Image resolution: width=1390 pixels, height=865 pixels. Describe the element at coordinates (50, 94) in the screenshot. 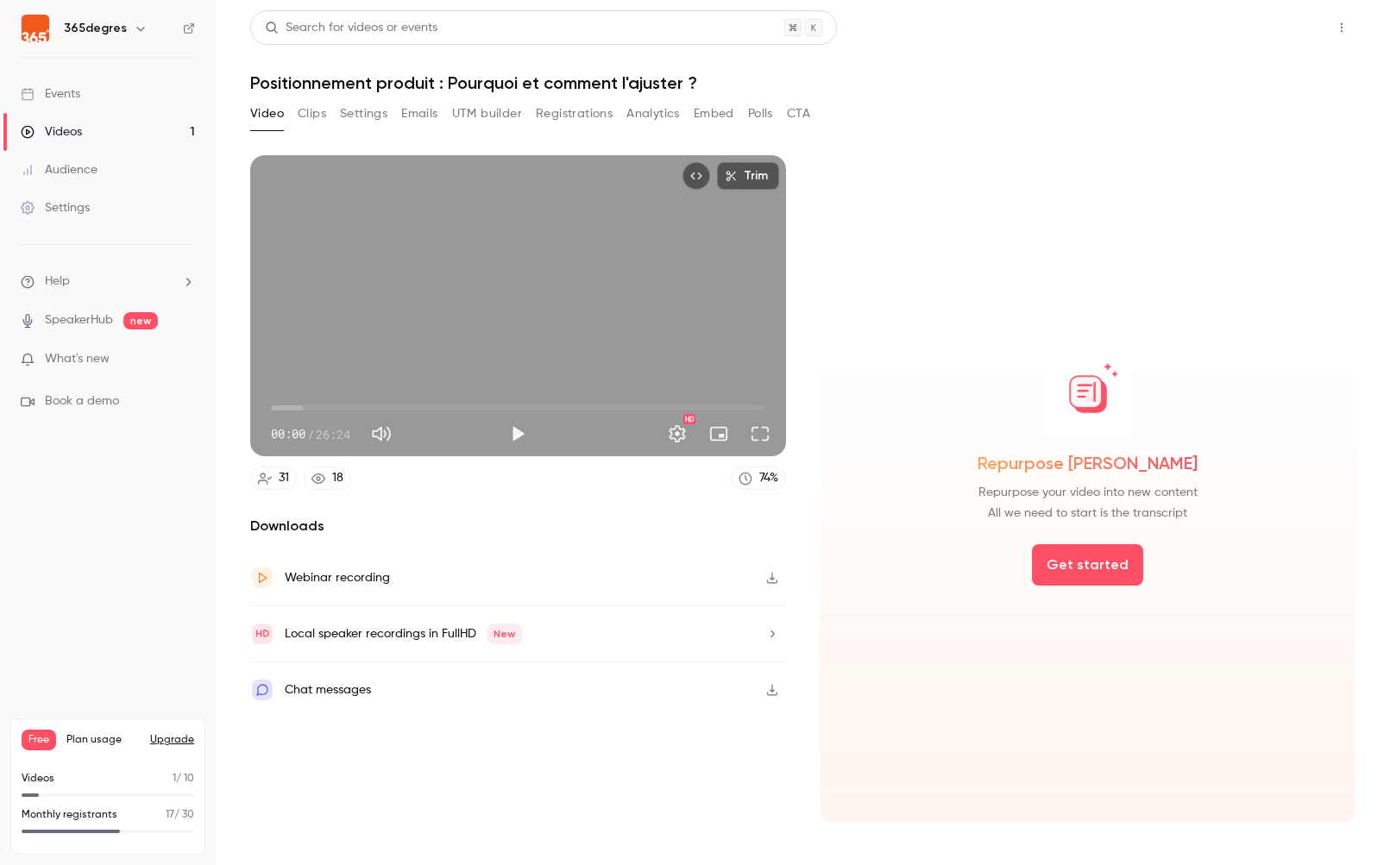

I see `div: Events` at that location.